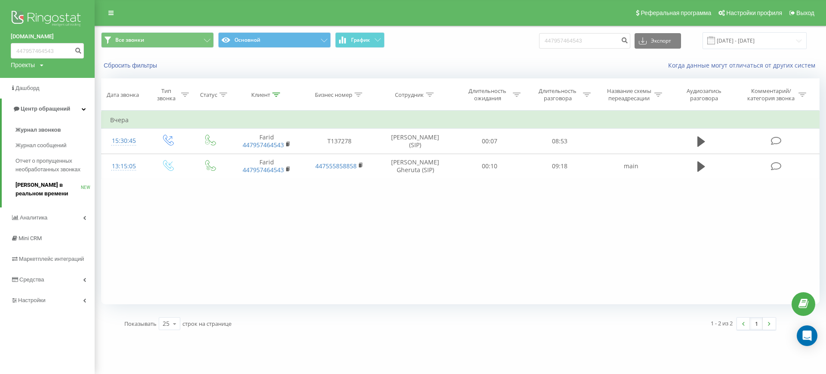  I want to click on td: 00:07, so click(490, 141).